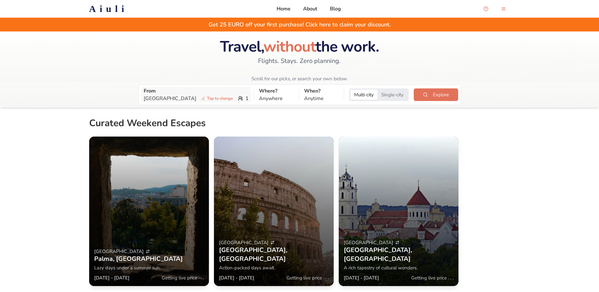 The height and width of the screenshot is (292, 599). Describe the element at coordinates (108, 9) in the screenshot. I see `a: Aiuli` at that location.